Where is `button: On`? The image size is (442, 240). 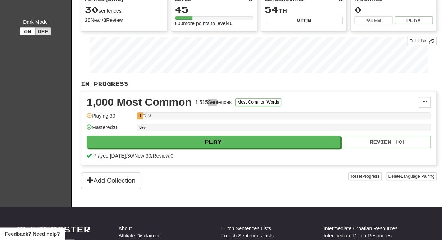
button: On is located at coordinates (28, 31).